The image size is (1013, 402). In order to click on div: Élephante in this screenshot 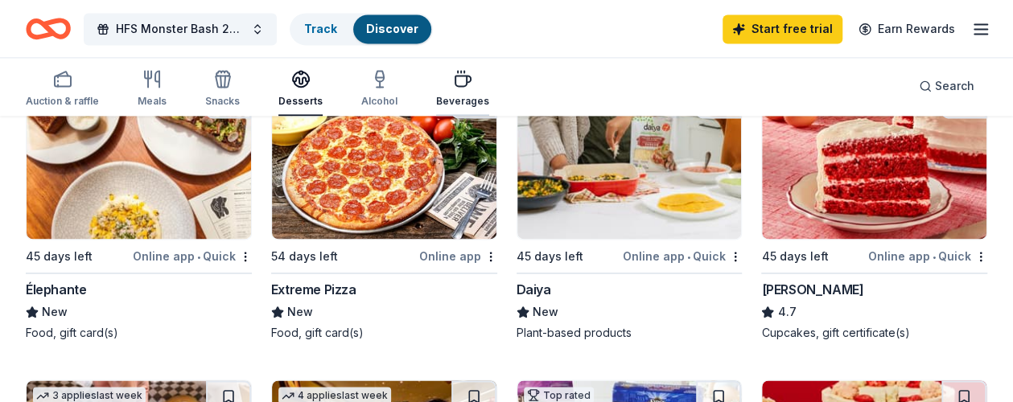, I will do `click(55, 290)`.